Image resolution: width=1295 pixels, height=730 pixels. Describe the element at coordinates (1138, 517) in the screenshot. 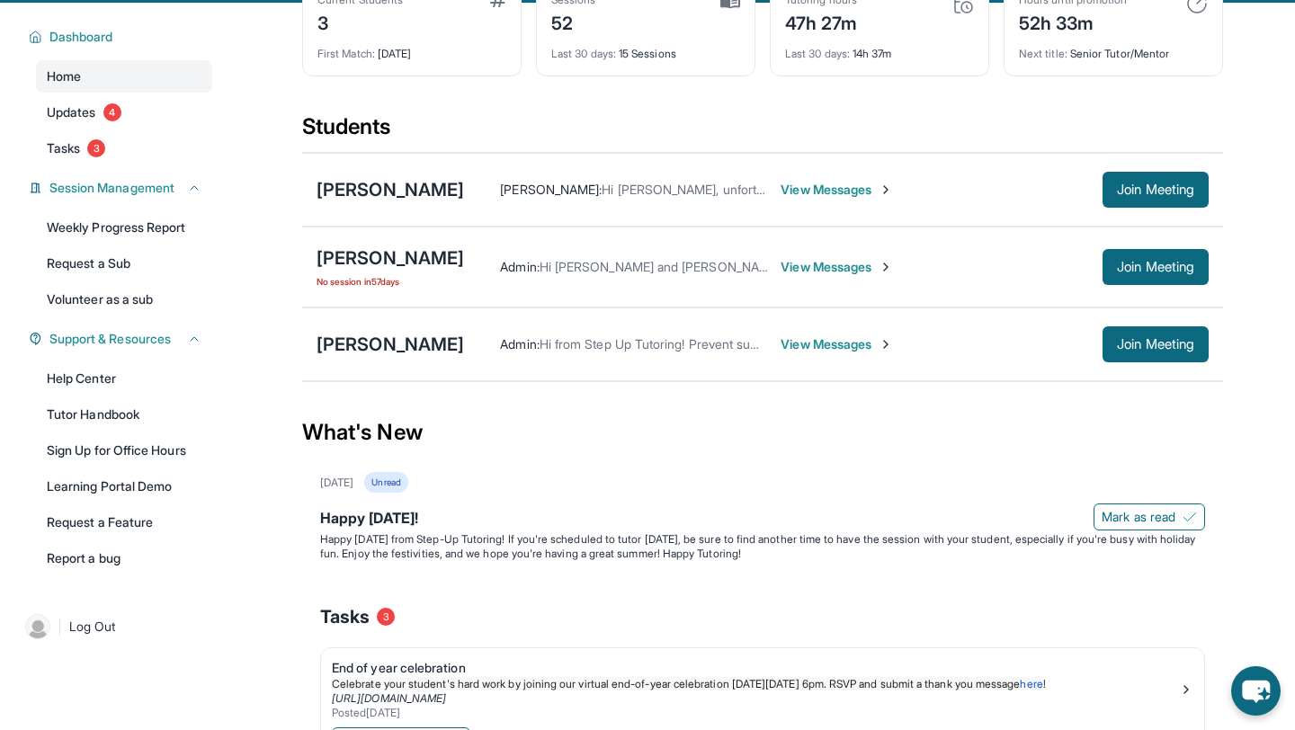

I see `span: Mark as read` at that location.